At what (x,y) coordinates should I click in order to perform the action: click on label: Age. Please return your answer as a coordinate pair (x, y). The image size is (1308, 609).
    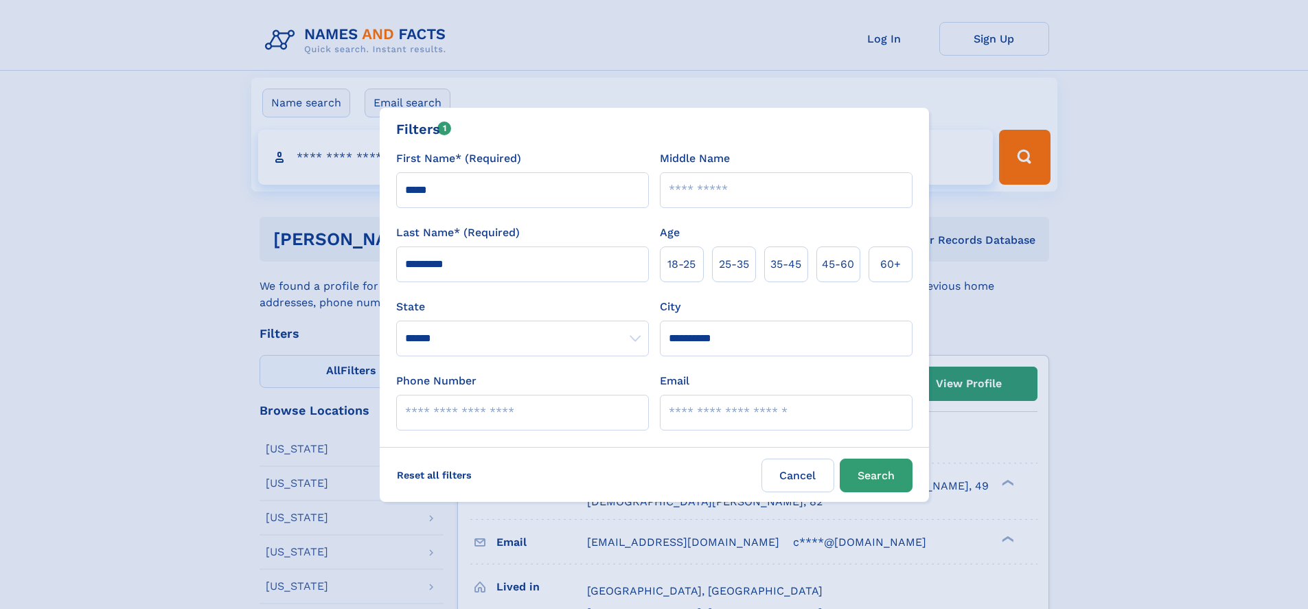
    Looking at the image, I should click on (669, 233).